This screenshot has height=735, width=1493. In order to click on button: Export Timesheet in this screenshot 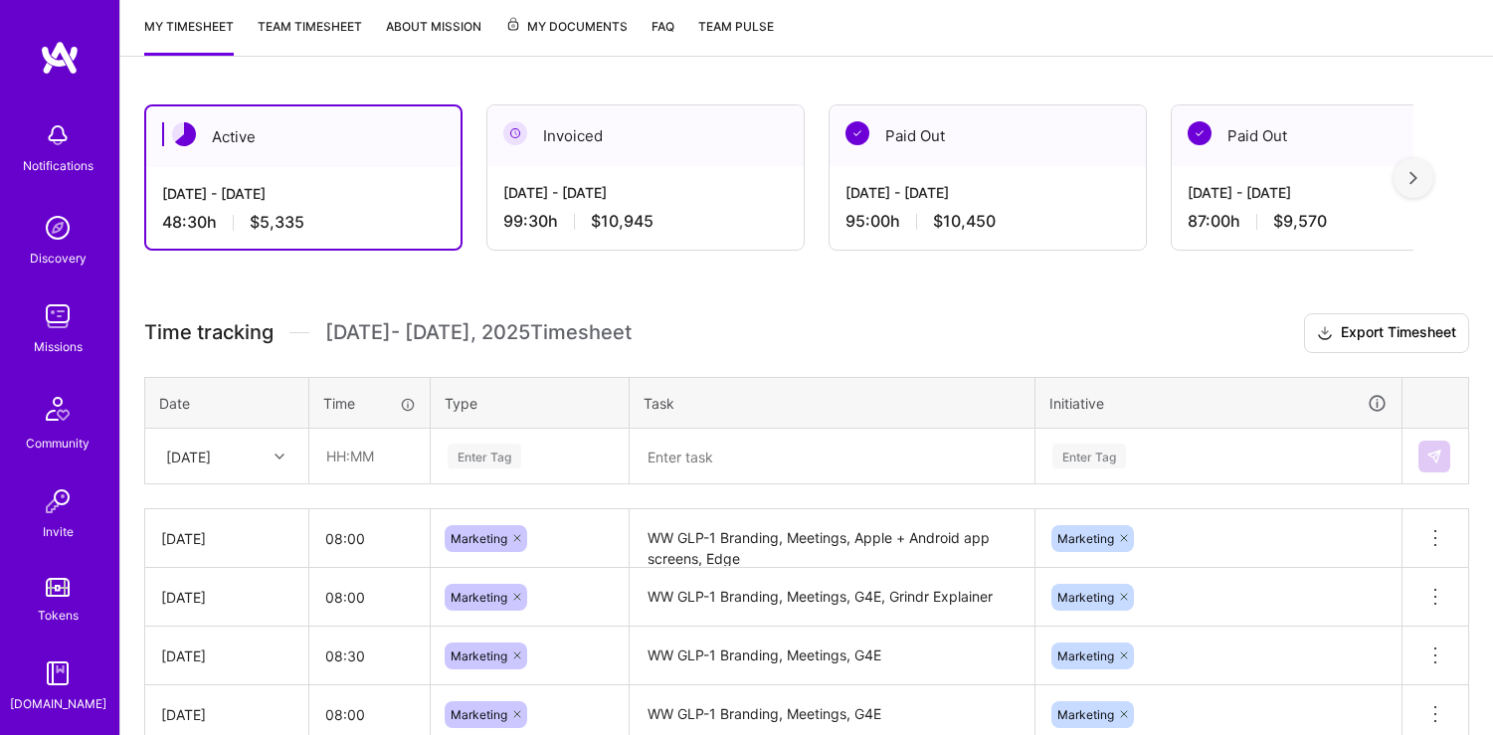, I will do `click(1387, 333)`.